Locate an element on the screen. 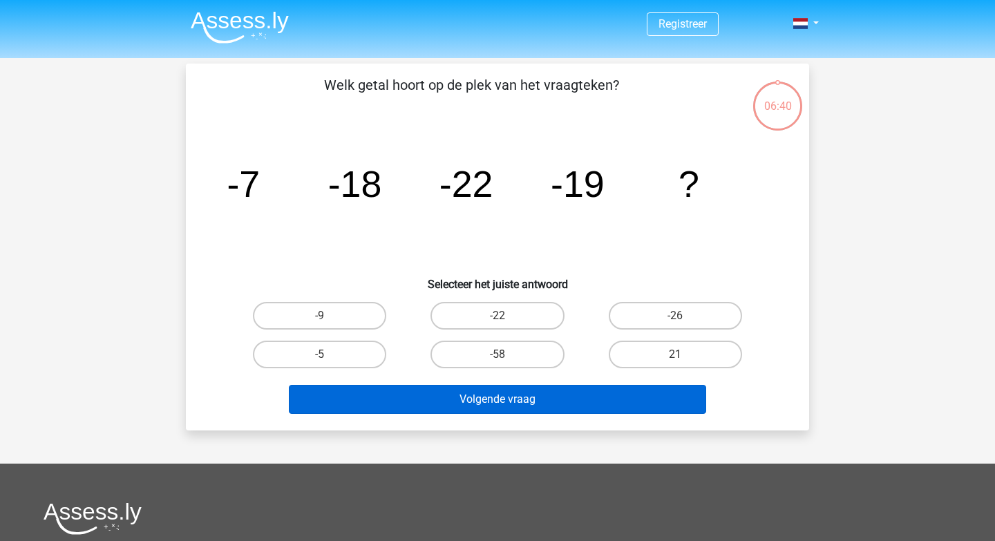 This screenshot has width=995, height=541. a: Registreer is located at coordinates (683, 24).